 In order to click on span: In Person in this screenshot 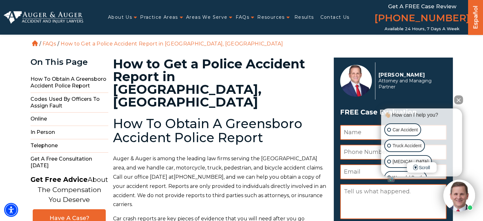, I will do `click(69, 132)`.